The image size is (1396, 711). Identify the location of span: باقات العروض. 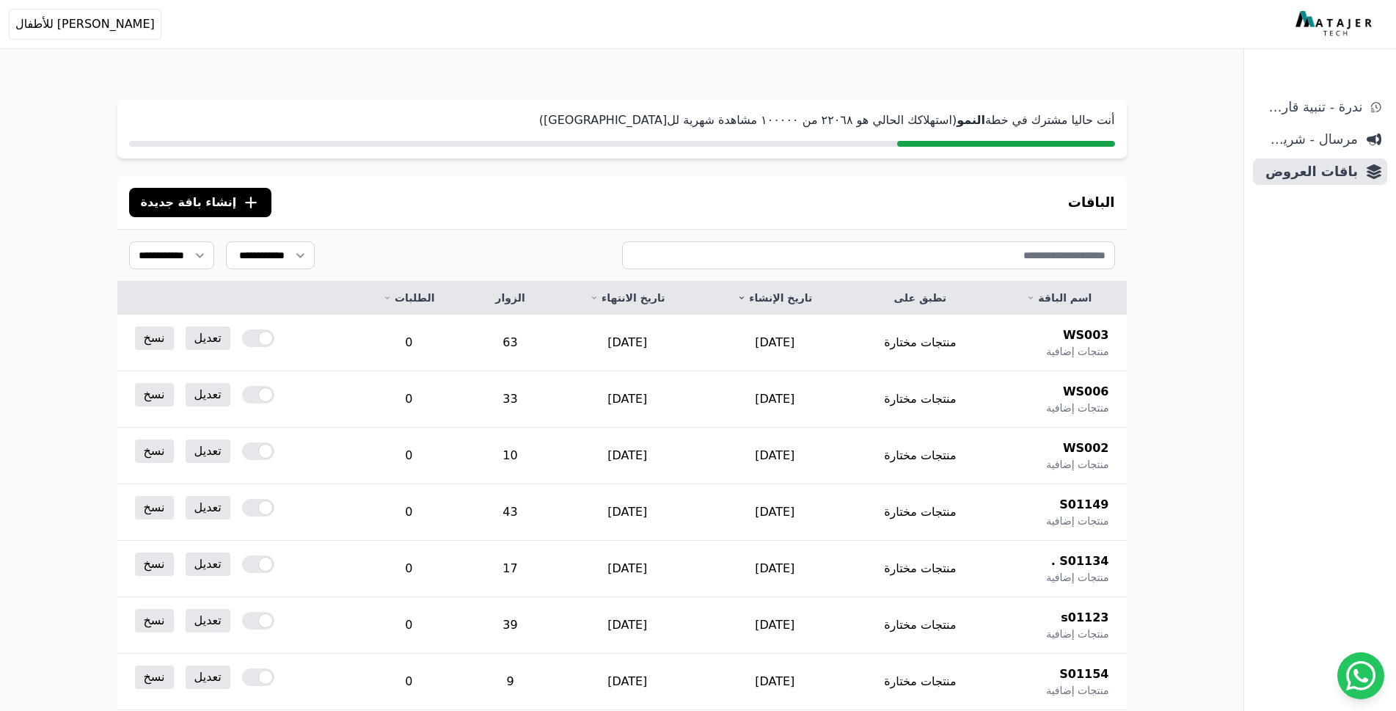
(1308, 172).